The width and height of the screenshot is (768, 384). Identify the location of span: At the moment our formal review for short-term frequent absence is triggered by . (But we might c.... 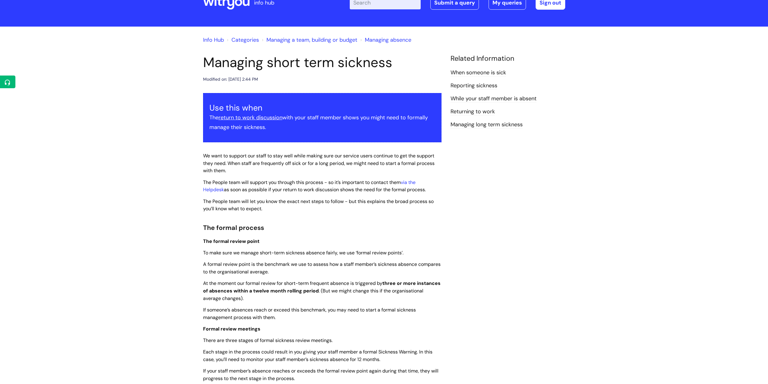
(322, 290).